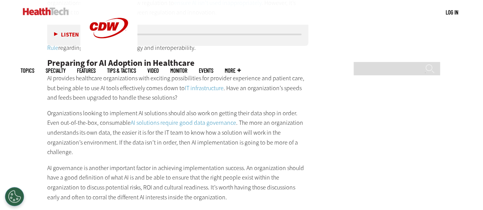 The height and width of the screenshot is (210, 483). What do you see at coordinates (204, 88) in the screenshot?
I see `a: IT infrastructure` at bounding box center [204, 88].